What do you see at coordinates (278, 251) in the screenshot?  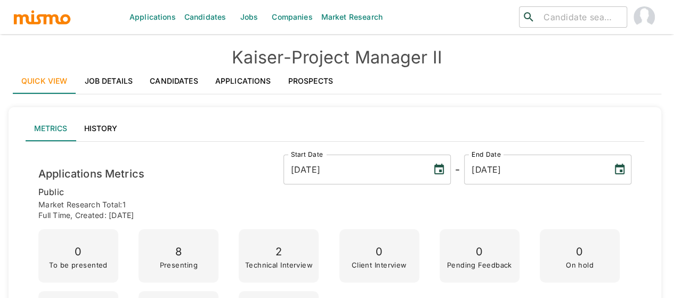 I see `p: 2` at bounding box center [278, 251].